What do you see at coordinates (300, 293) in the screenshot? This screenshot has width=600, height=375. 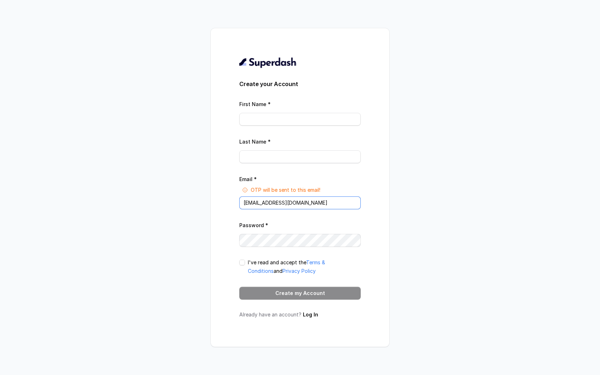 I see `button: Create my Account` at bounding box center [300, 293].